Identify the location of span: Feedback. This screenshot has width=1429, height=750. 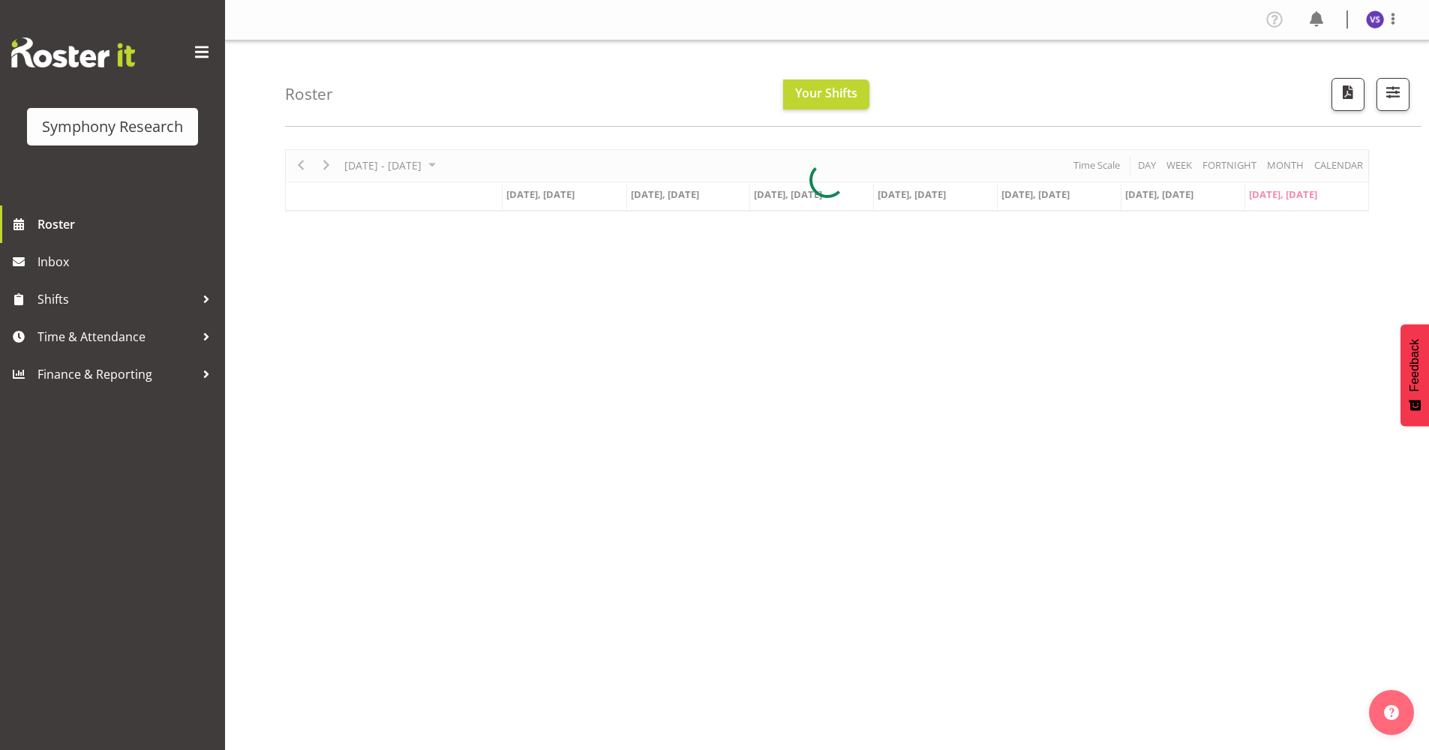
(1415, 365).